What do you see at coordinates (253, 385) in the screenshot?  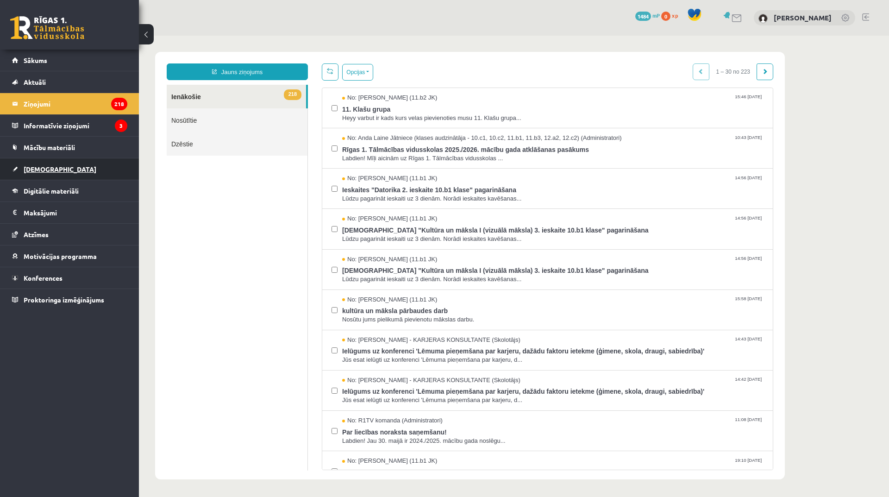 I see `span: No: R1TV komanda (Administratori)` at bounding box center [253, 385].